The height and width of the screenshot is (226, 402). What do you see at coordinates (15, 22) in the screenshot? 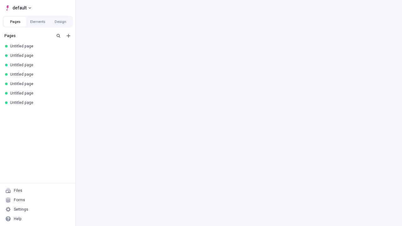
I see `button: Pages` at bounding box center [15, 22].